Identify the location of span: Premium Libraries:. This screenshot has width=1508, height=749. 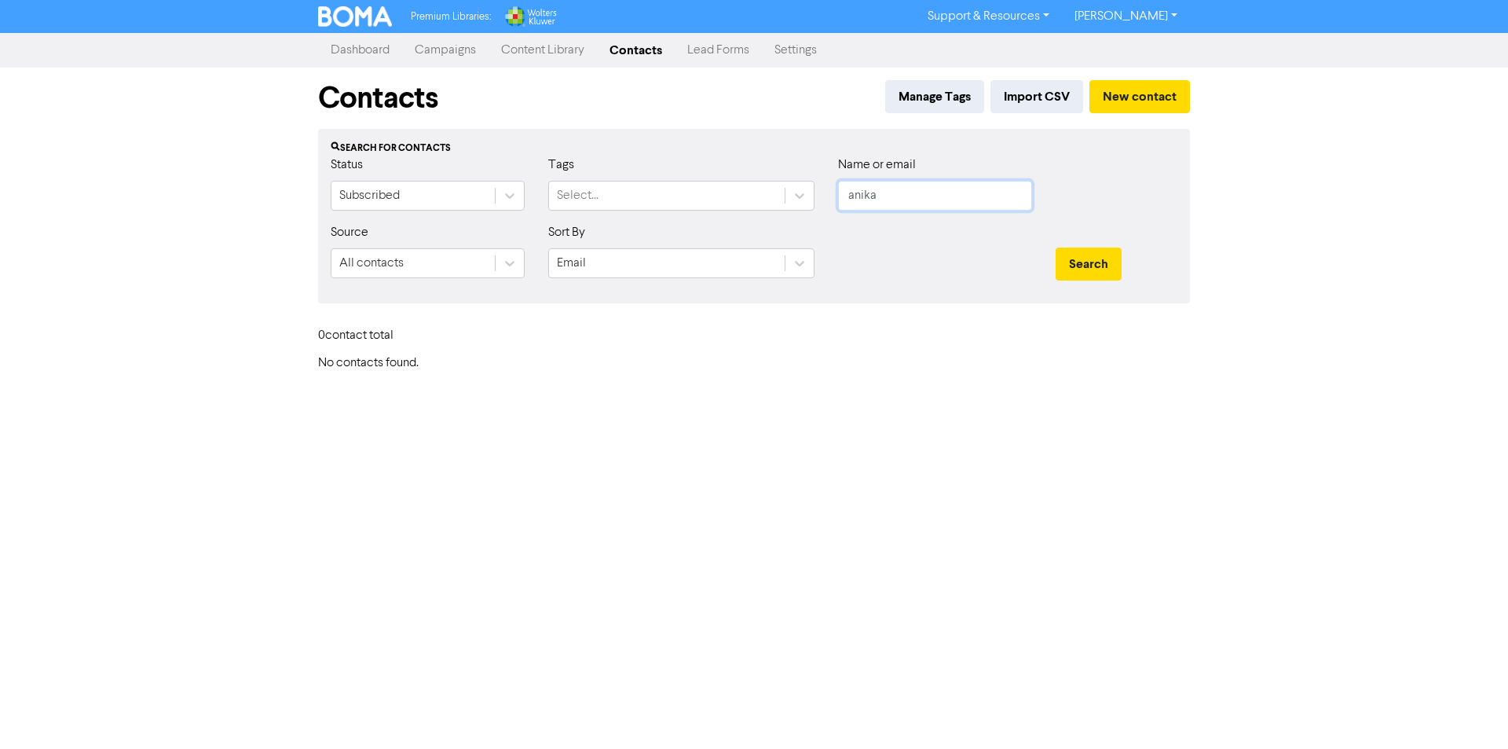
(451, 16).